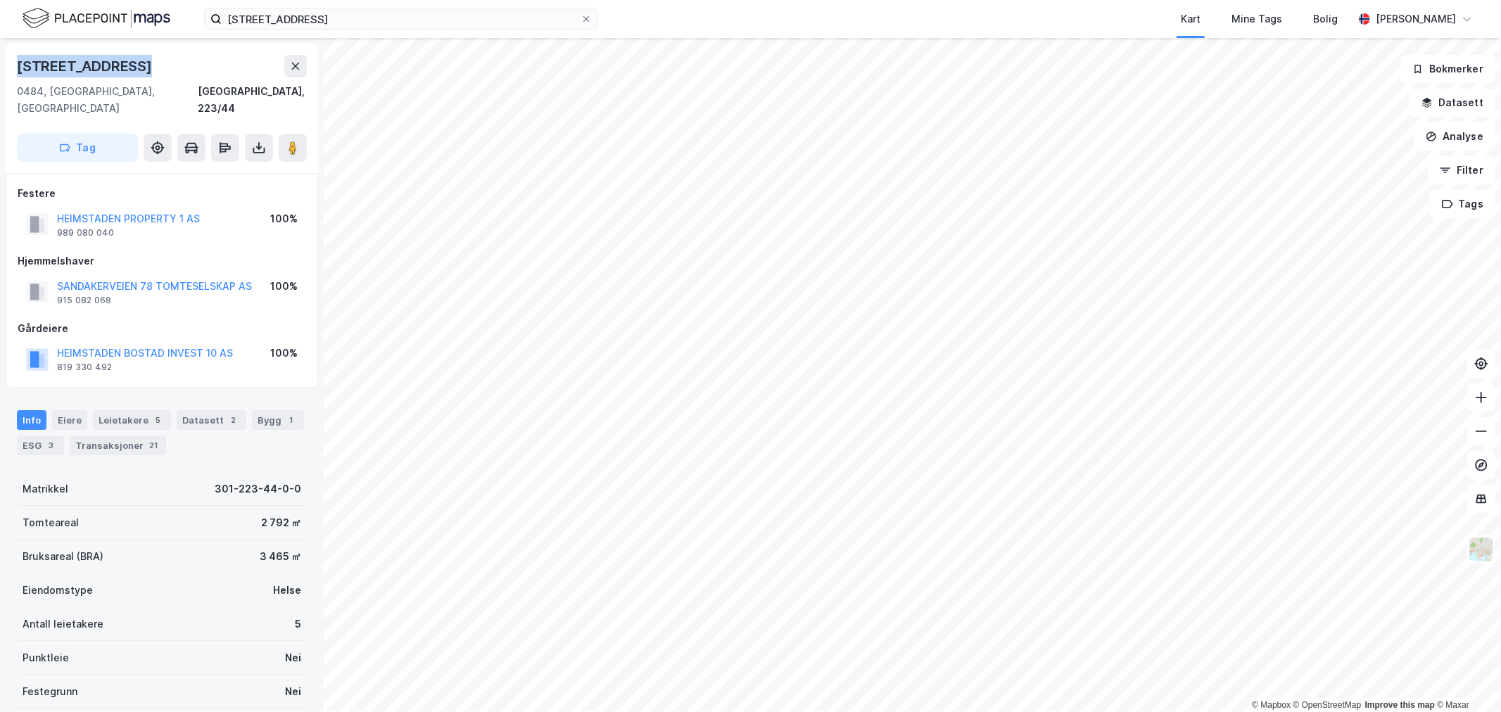 This screenshot has width=1501, height=712. I want to click on div: Eiendomstype, so click(58, 591).